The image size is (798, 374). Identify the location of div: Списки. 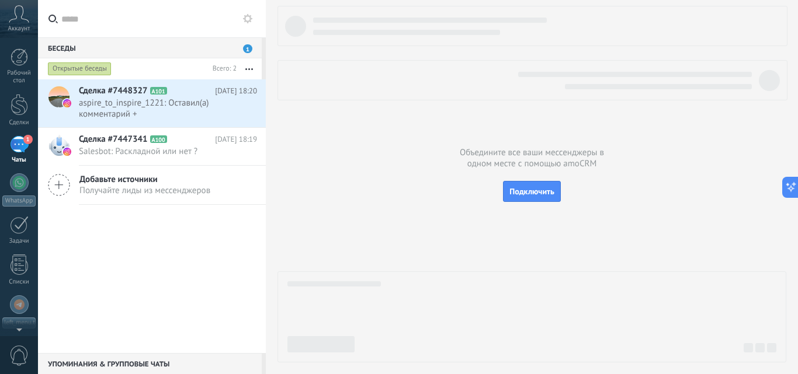
(19, 282).